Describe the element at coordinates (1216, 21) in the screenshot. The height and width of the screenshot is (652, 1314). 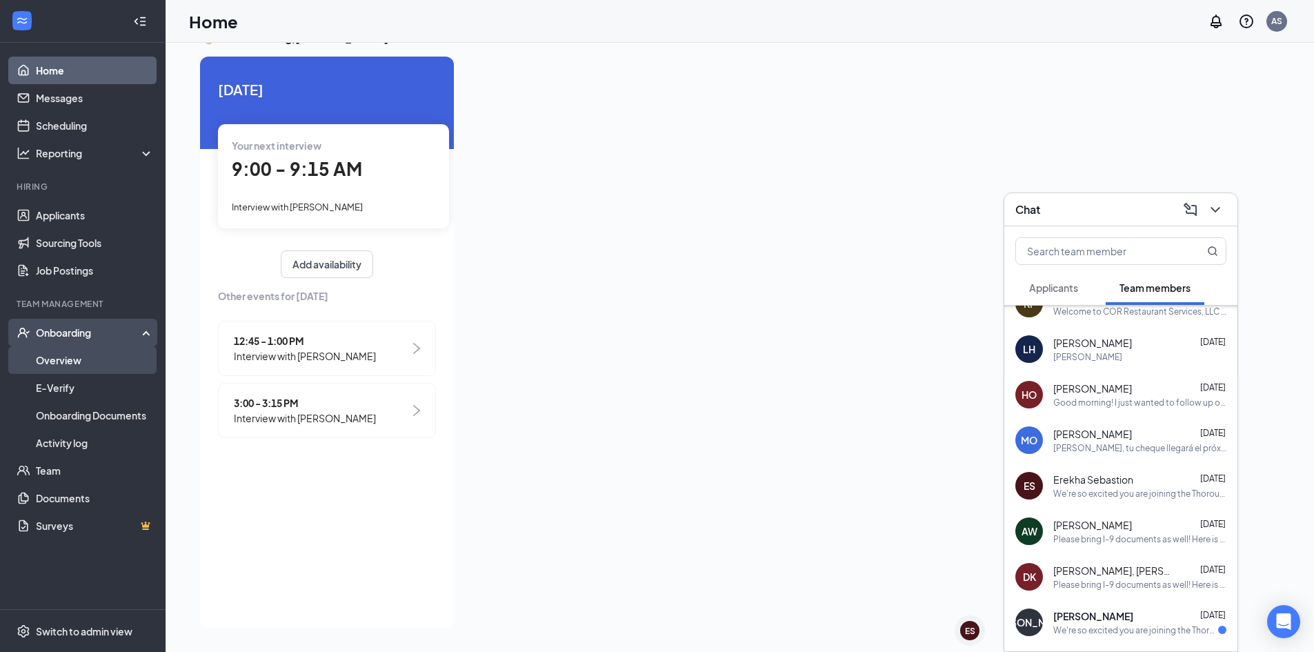
I see `svg: Notifications` at that location.